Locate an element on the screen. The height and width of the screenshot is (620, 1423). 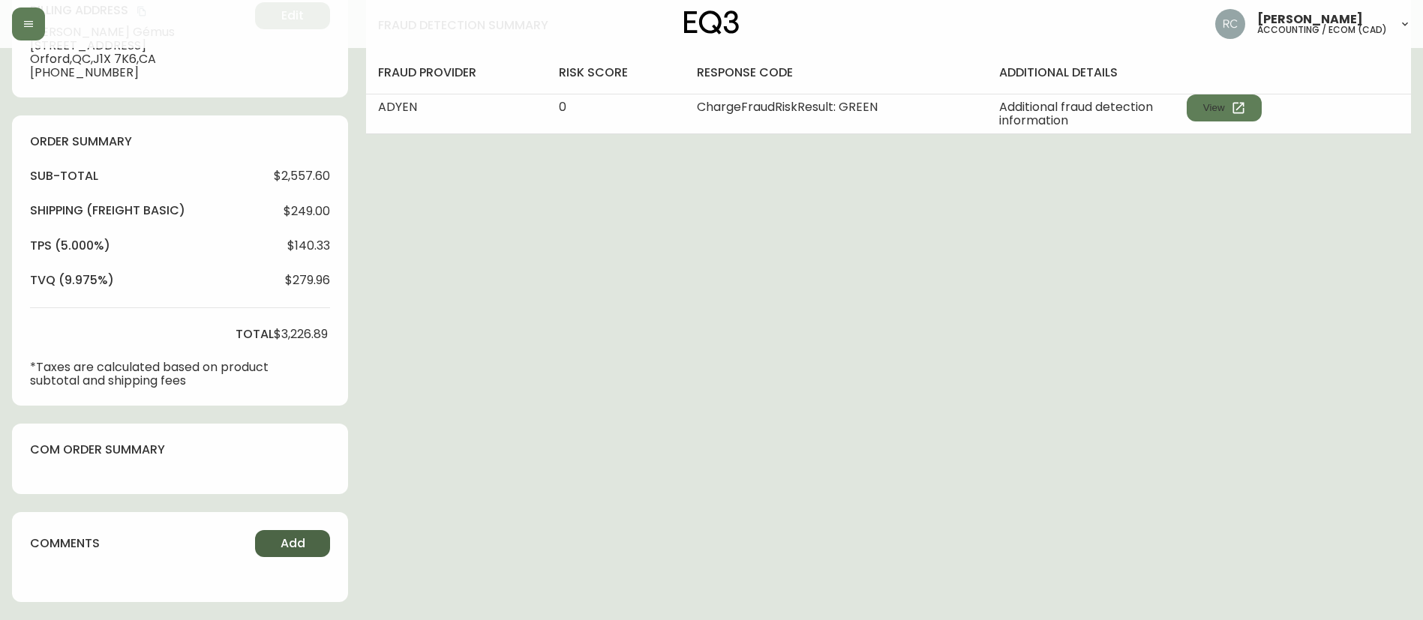
h5: accounting / ecom (cad) is located at coordinates (1321, 30).